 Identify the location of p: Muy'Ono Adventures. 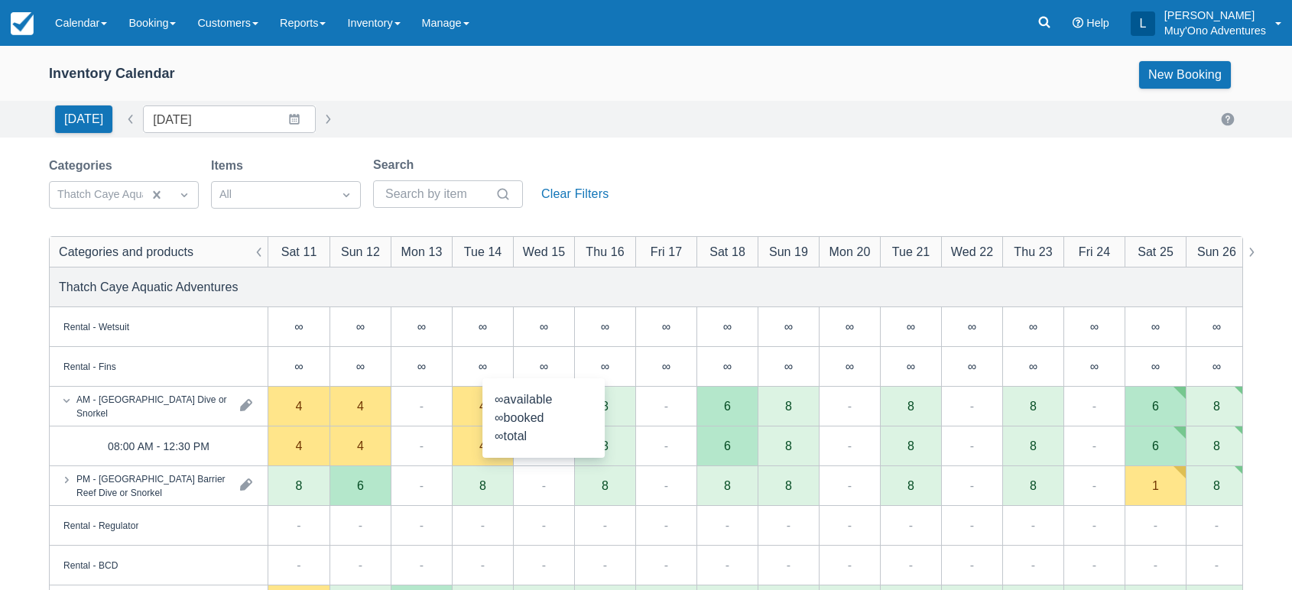
(1215, 31).